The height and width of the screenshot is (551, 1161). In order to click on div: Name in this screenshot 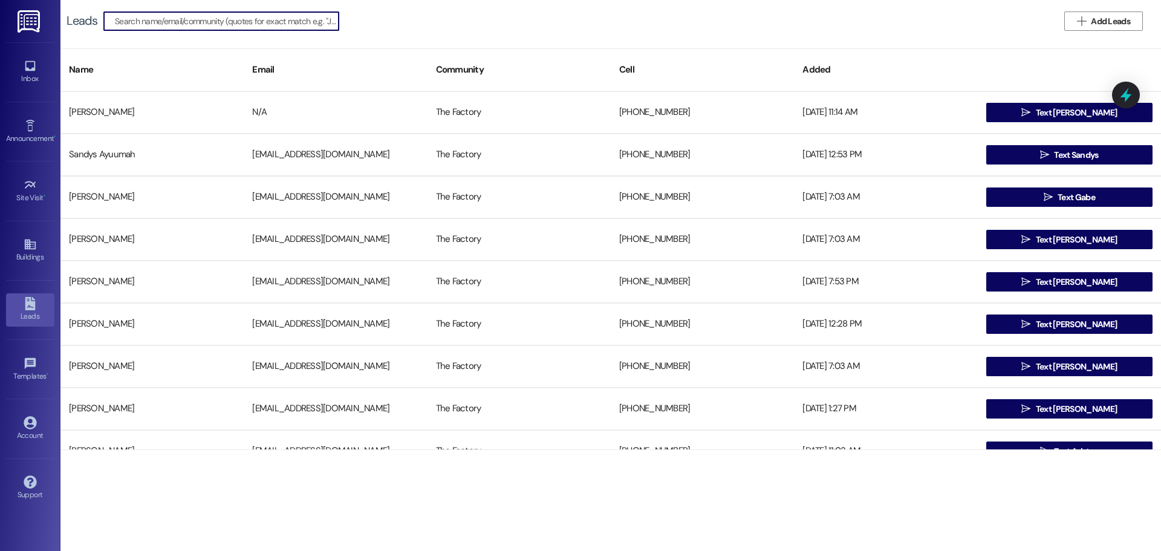, I will do `click(152, 70)`.